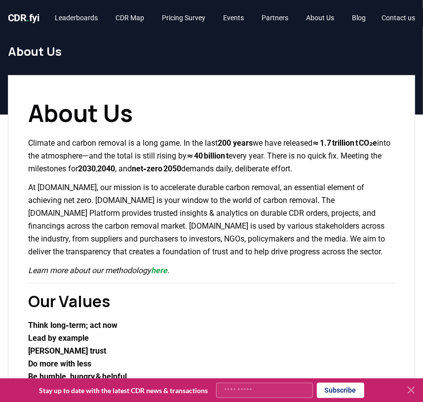 Image resolution: width=423 pixels, height=402 pixels. I want to click on a: Pricing Survey, so click(184, 18).